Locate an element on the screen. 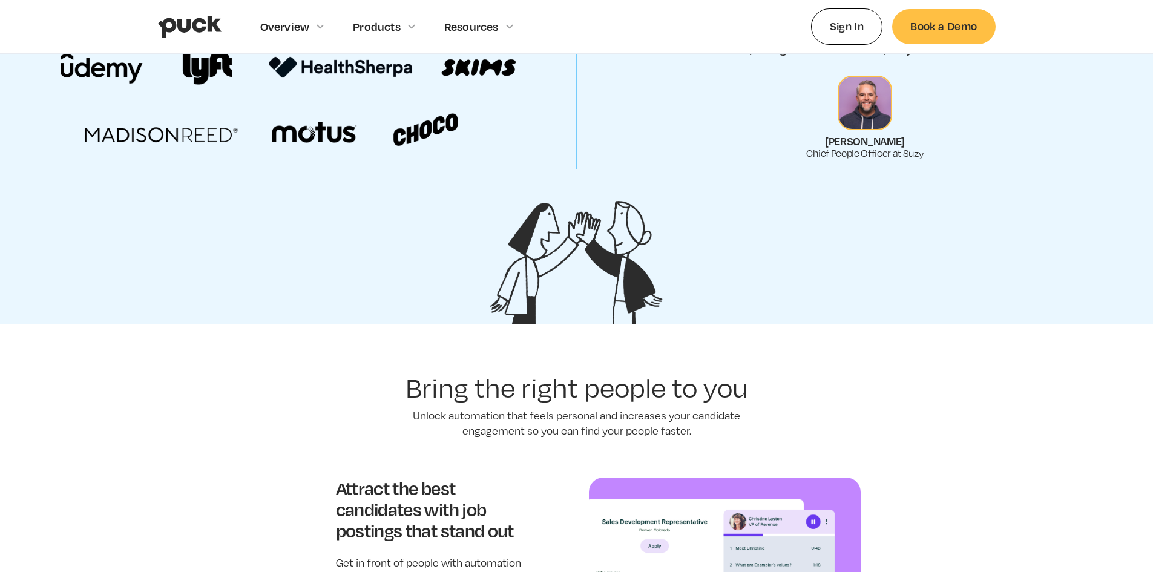  div: Chief People Officer at Suzy is located at coordinates (864, 153).